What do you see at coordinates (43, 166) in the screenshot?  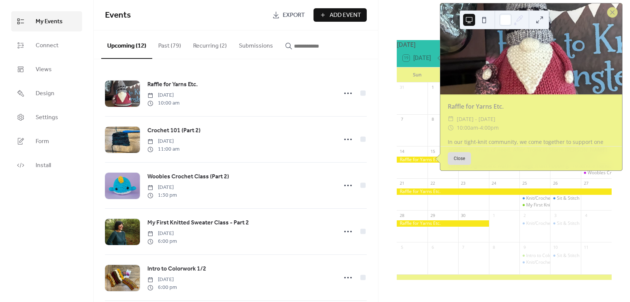 I see `span: Install` at bounding box center [43, 166].